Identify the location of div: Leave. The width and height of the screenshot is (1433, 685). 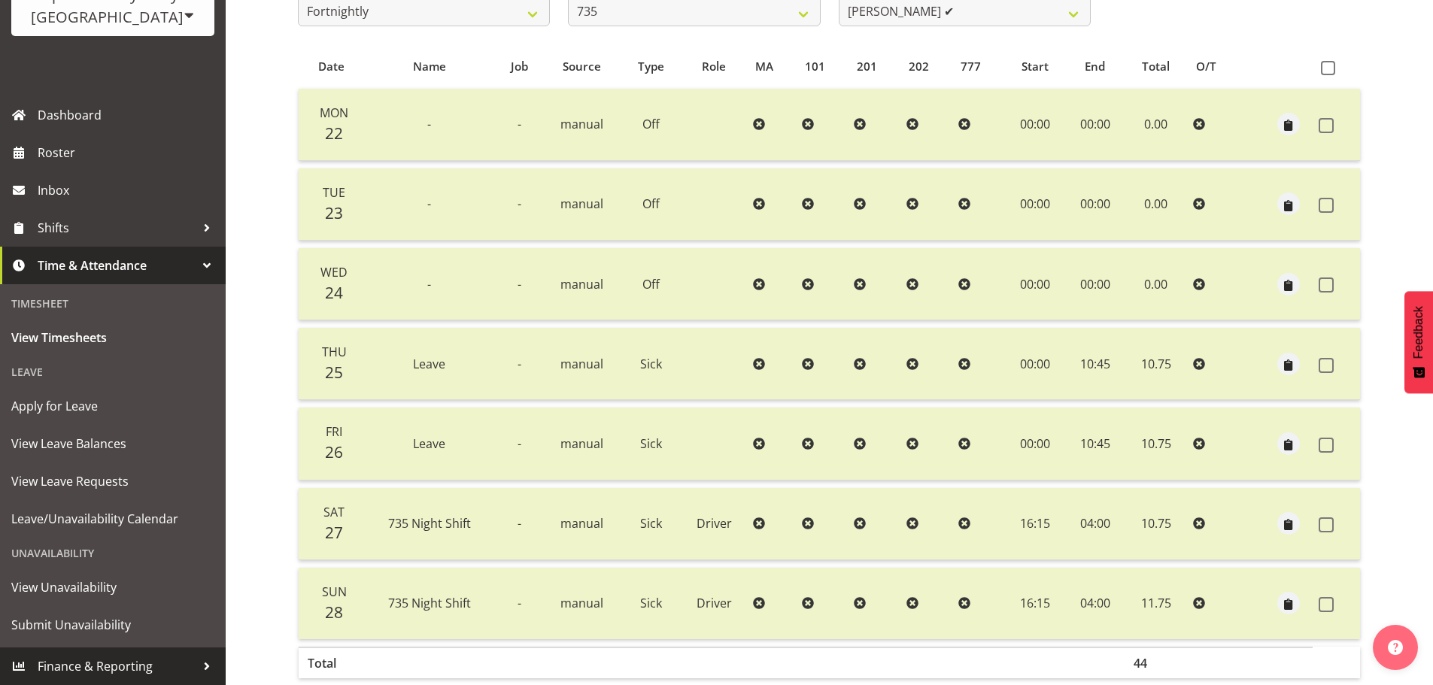
(113, 372).